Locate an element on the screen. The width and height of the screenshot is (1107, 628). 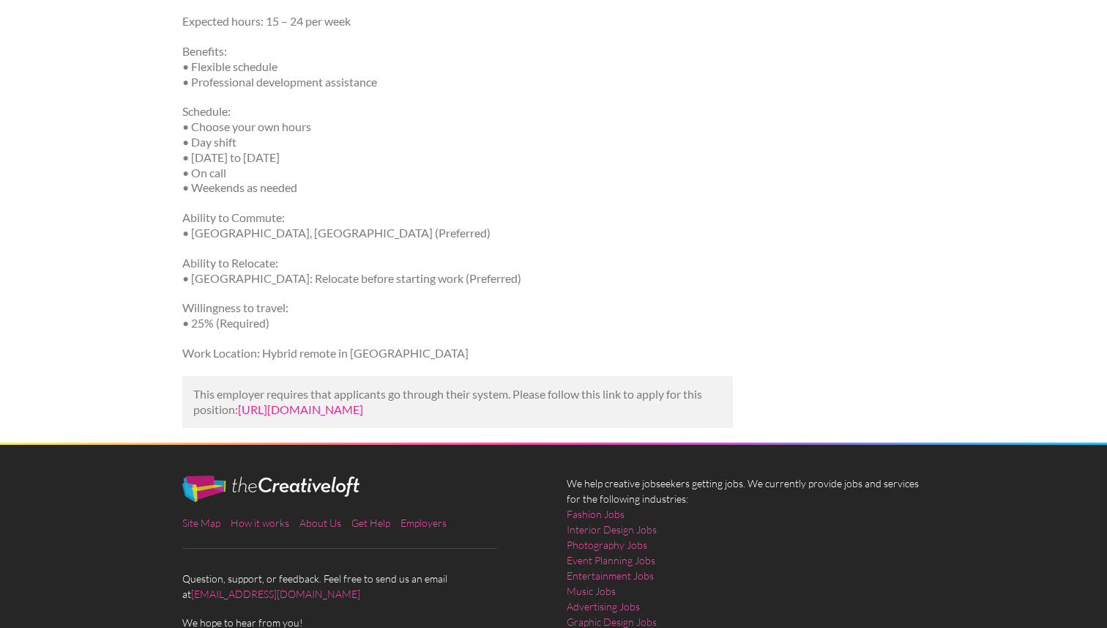
a: Interior Design Jobs is located at coordinates (612, 529).